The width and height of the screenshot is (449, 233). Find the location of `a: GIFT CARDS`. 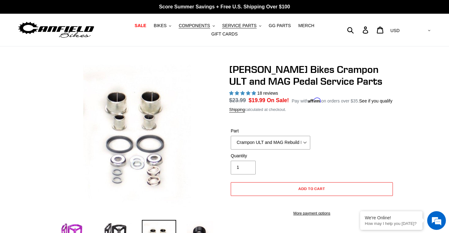

a: GIFT CARDS is located at coordinates (225, 34).